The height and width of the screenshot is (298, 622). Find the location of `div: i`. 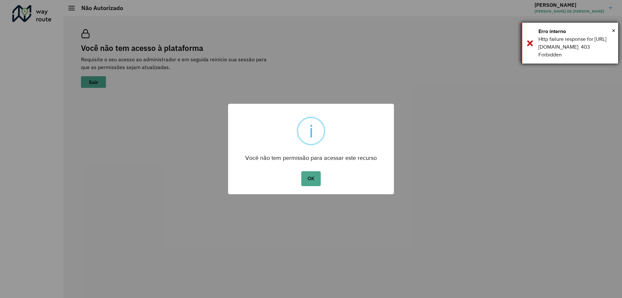

div: i is located at coordinates (311, 131).